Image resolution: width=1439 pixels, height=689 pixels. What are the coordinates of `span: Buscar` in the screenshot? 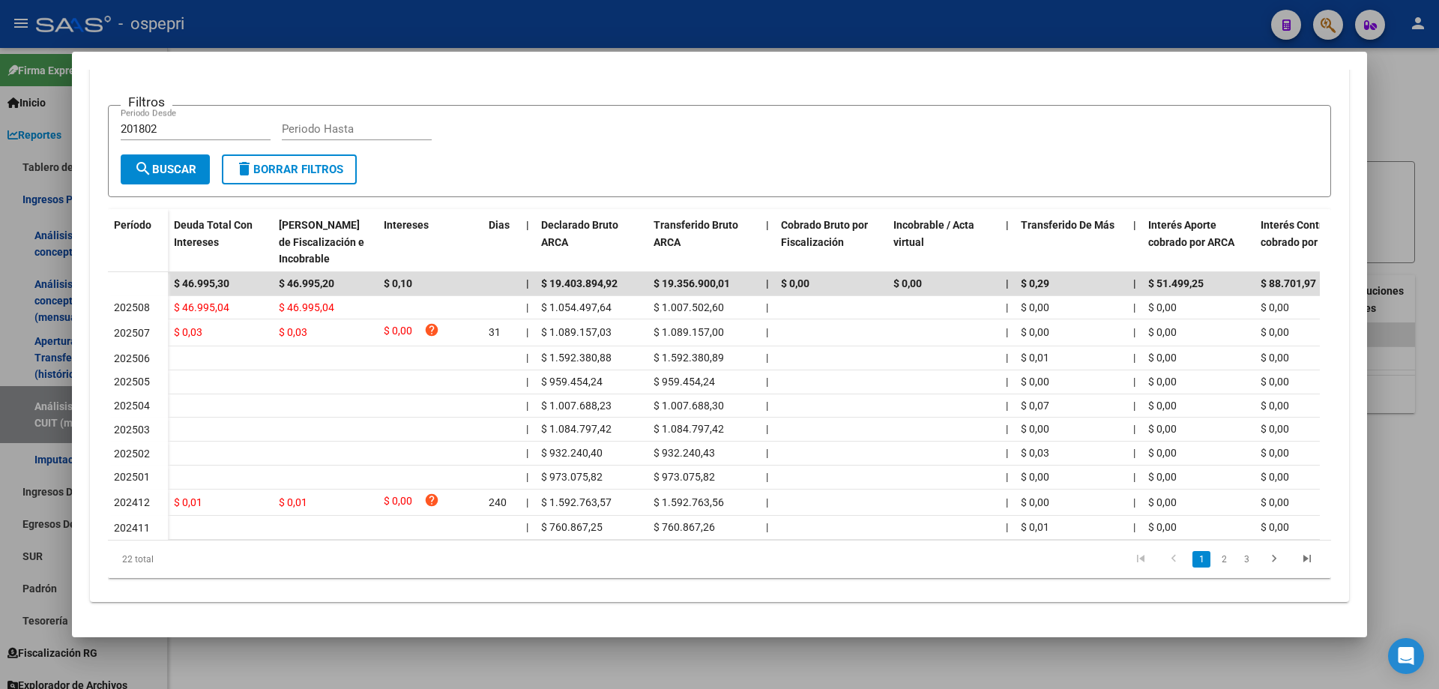 It's located at (165, 169).